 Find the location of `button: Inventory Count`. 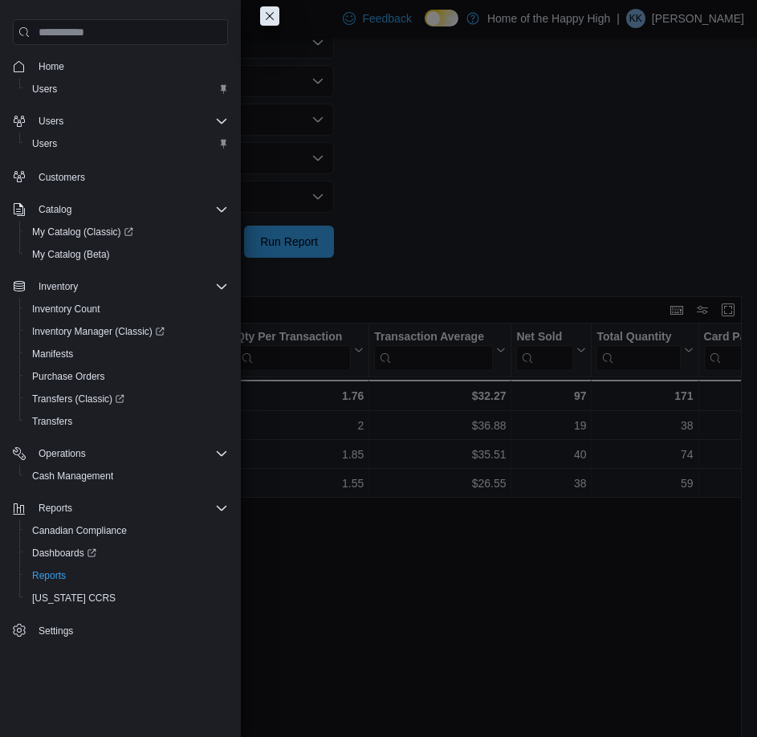

button: Inventory Count is located at coordinates (127, 309).